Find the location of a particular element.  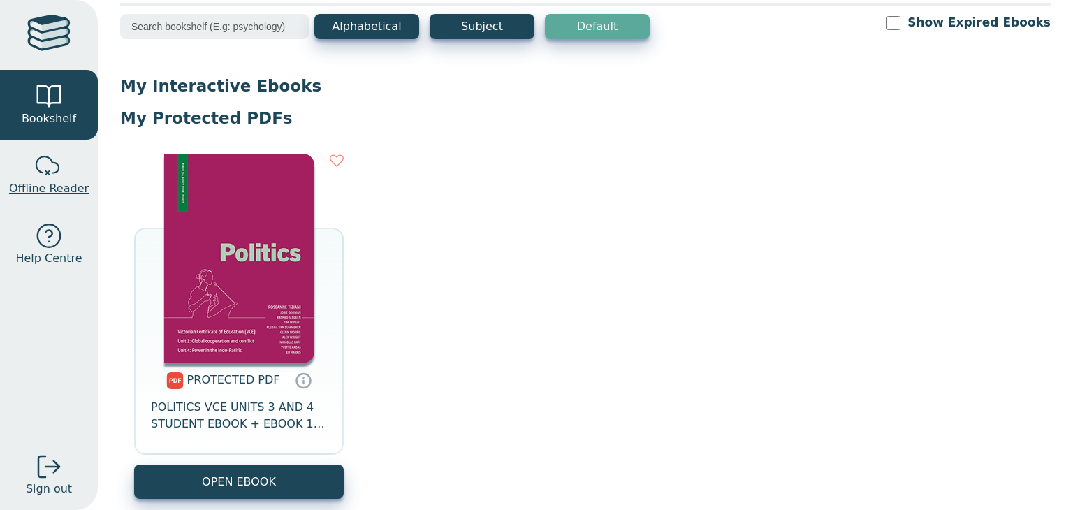

p: My Interactive Ebooks is located at coordinates (585, 86).